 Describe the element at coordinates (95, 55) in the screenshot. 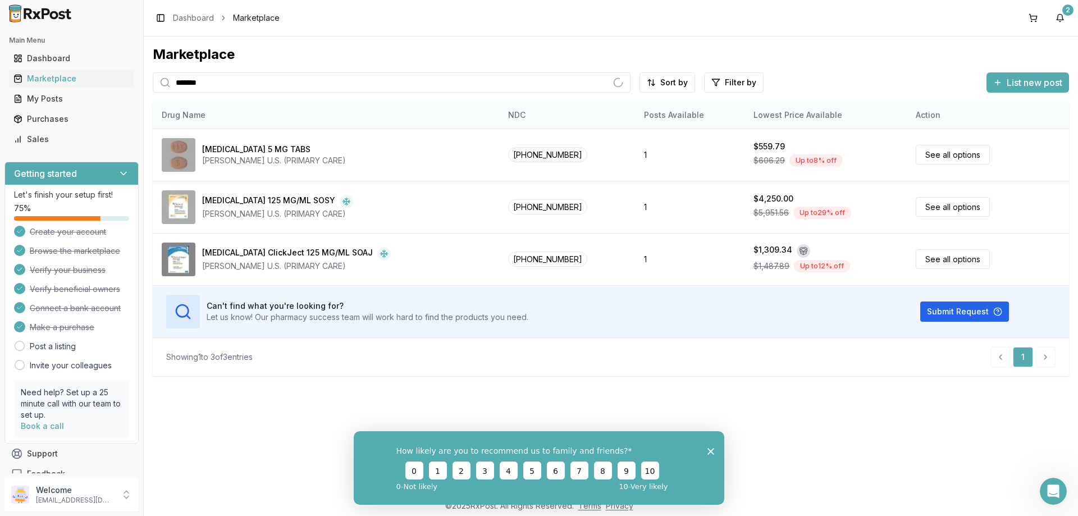

I see `div: 0 - Not likely` at that location.